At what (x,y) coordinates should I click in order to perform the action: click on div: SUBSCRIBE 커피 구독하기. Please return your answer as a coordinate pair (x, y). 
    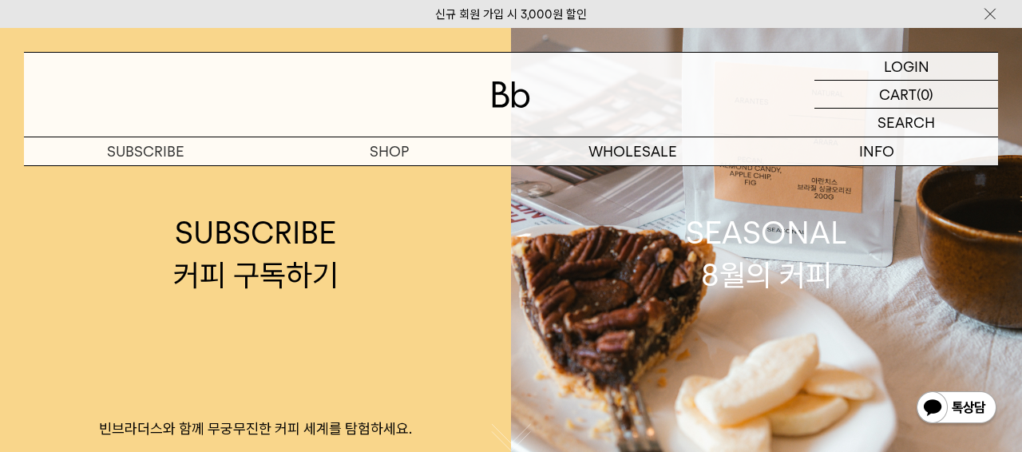
    Looking at the image, I should click on (256, 254).